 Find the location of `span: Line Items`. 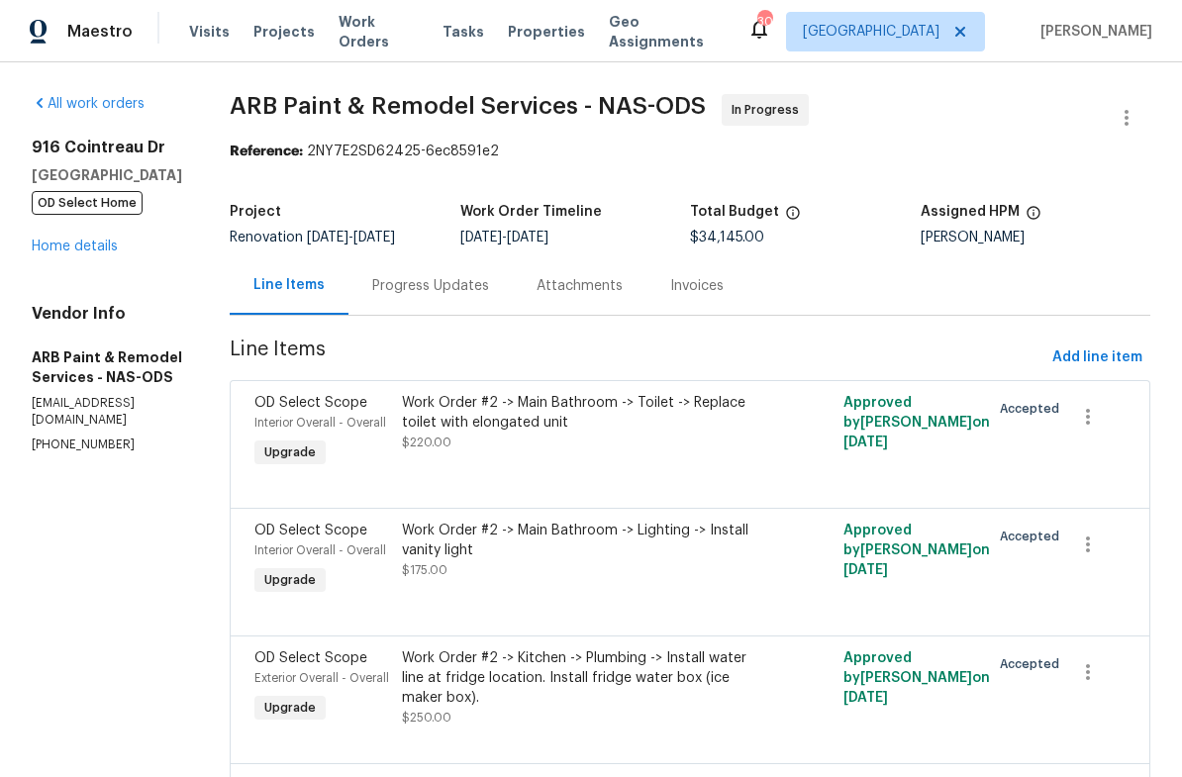

span: Line Items is located at coordinates (637, 357).